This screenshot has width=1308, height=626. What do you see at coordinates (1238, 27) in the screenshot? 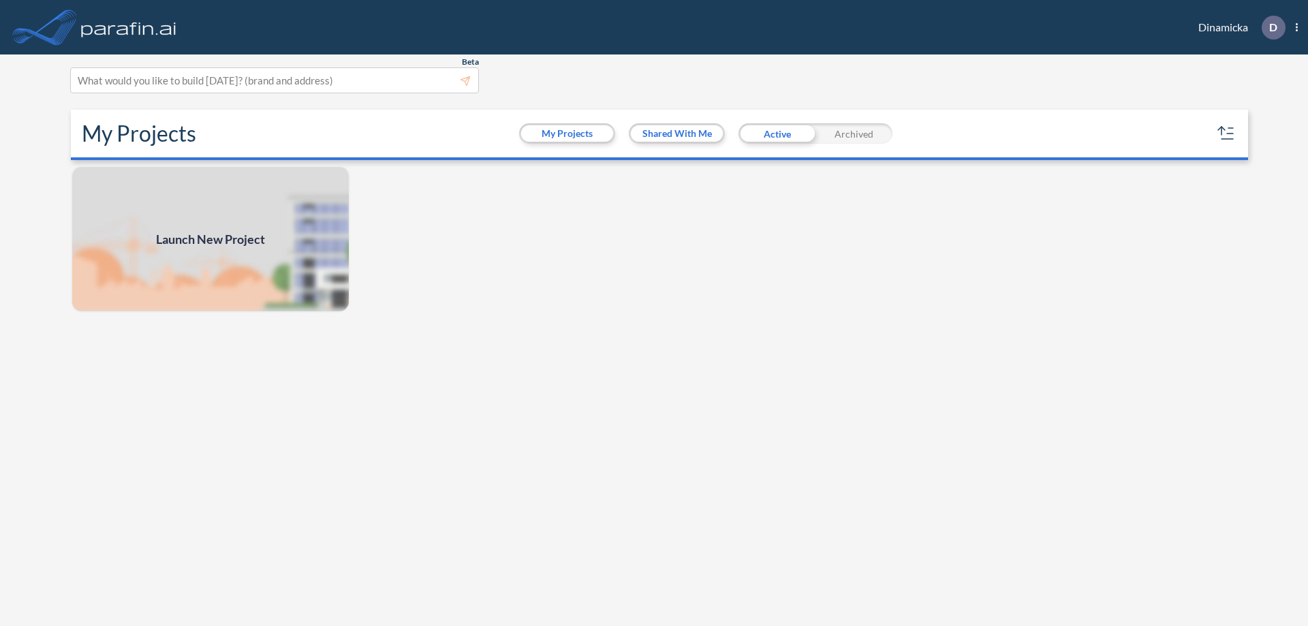
I see `div: Dinamicka` at bounding box center [1238, 27].